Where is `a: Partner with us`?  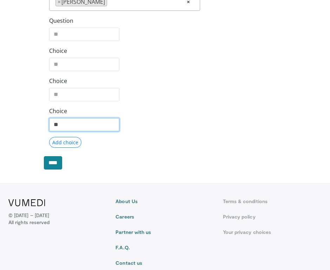 a: Partner with us is located at coordinates (165, 233).